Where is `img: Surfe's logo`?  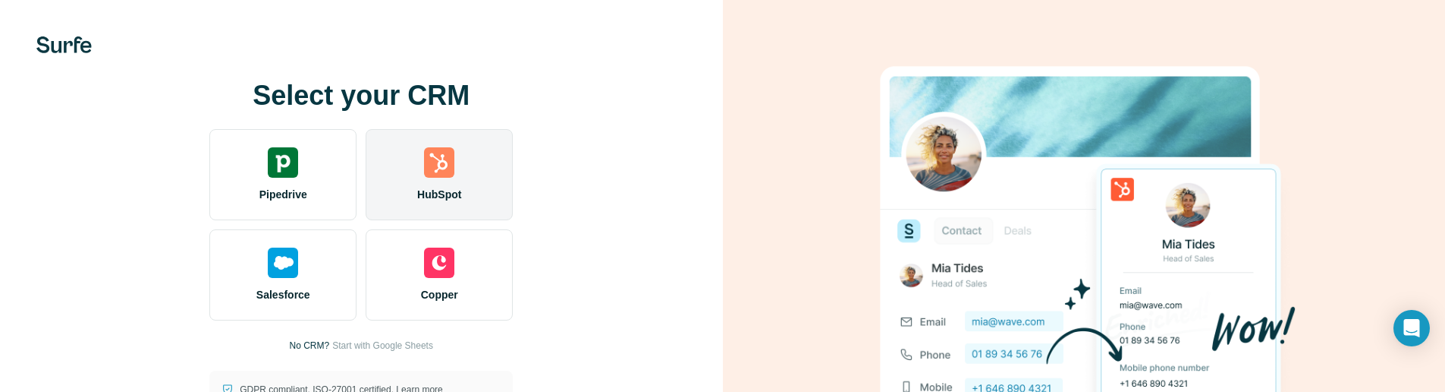
img: Surfe's logo is located at coordinates (64, 45).